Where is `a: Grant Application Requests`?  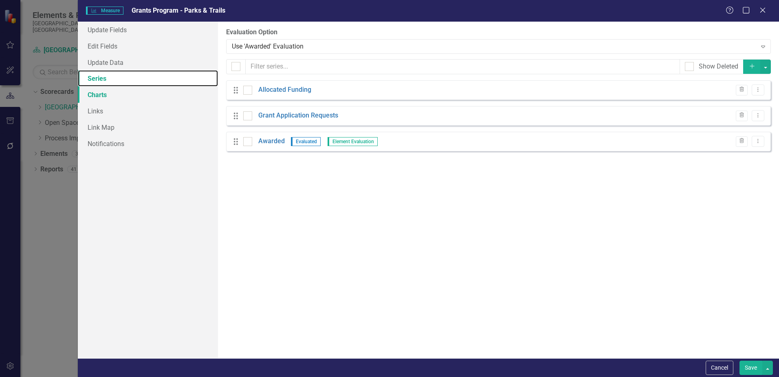
a: Grant Application Requests is located at coordinates (298, 115).